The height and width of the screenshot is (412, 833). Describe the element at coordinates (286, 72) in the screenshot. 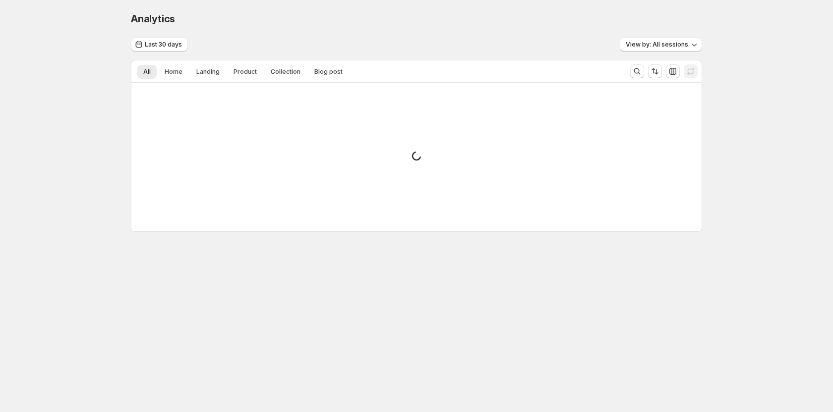

I see `span: Collection` at that location.